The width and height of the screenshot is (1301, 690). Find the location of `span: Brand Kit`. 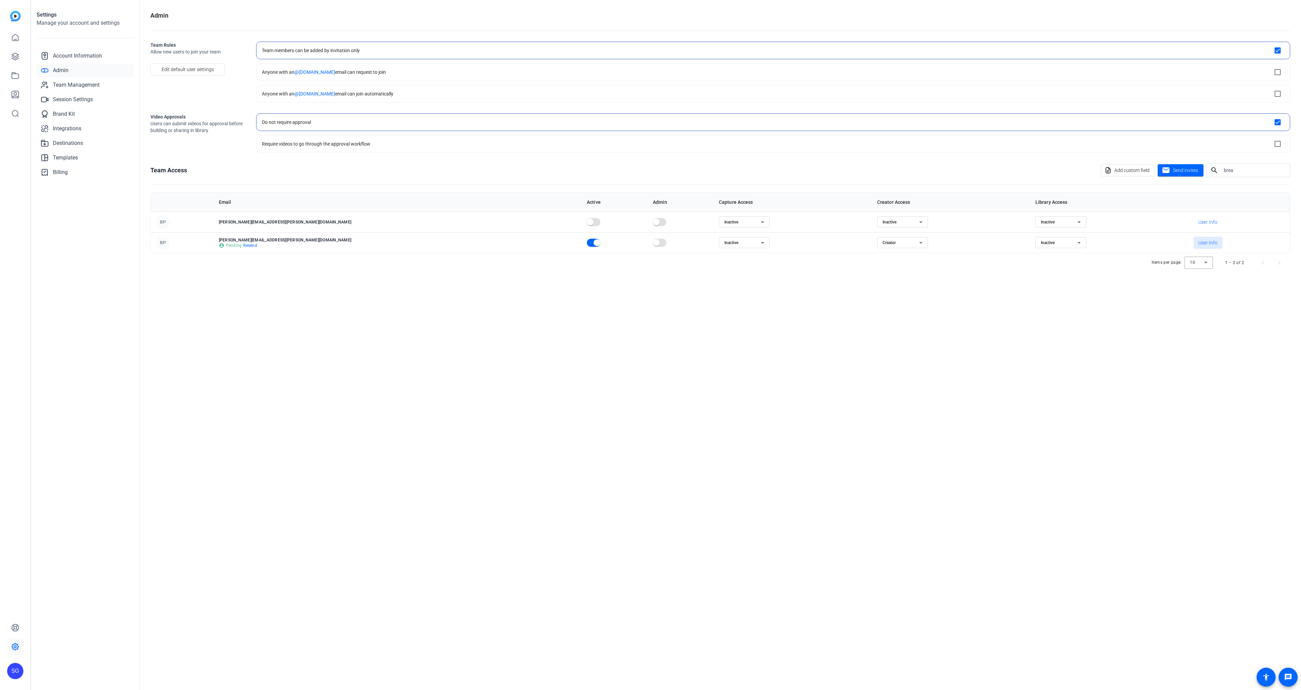

span: Brand Kit is located at coordinates (64, 114).